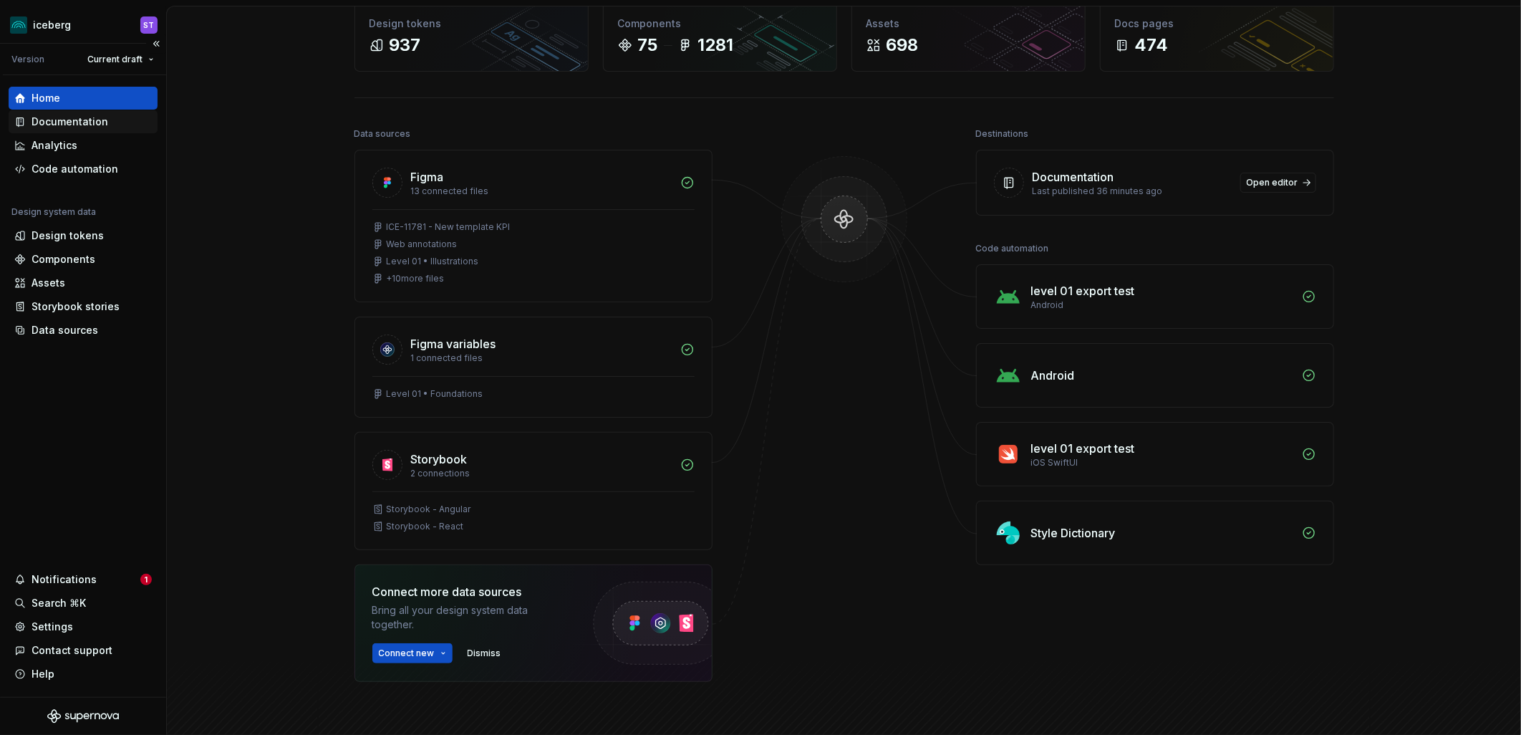  I want to click on a: Open editor, so click(1278, 183).